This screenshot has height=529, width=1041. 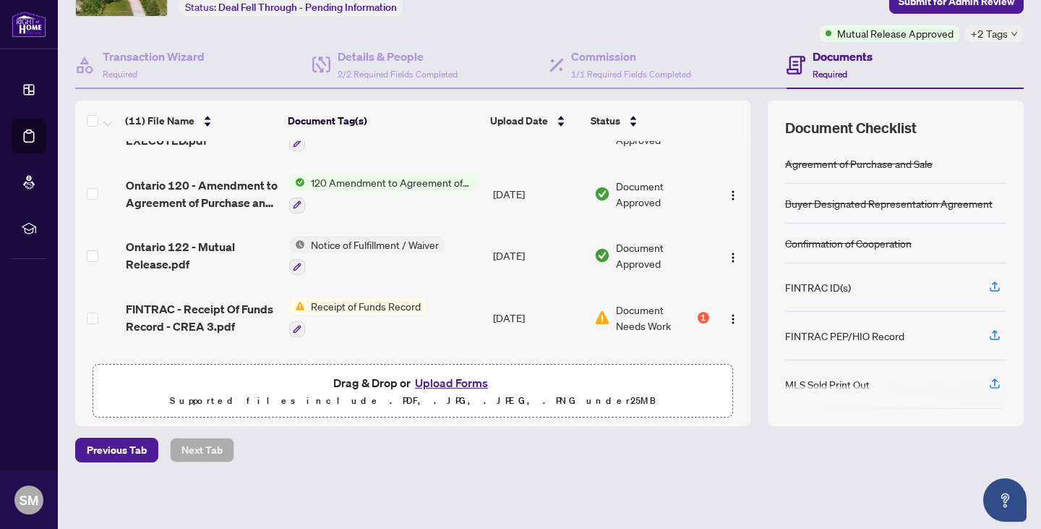 What do you see at coordinates (413, 383) in the screenshot?
I see `span: Drag & Drop or` at bounding box center [413, 383].